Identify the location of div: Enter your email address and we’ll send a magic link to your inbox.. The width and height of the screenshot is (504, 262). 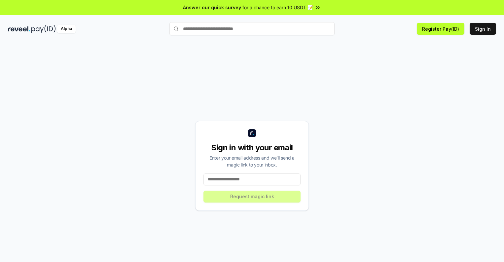
(252, 161).